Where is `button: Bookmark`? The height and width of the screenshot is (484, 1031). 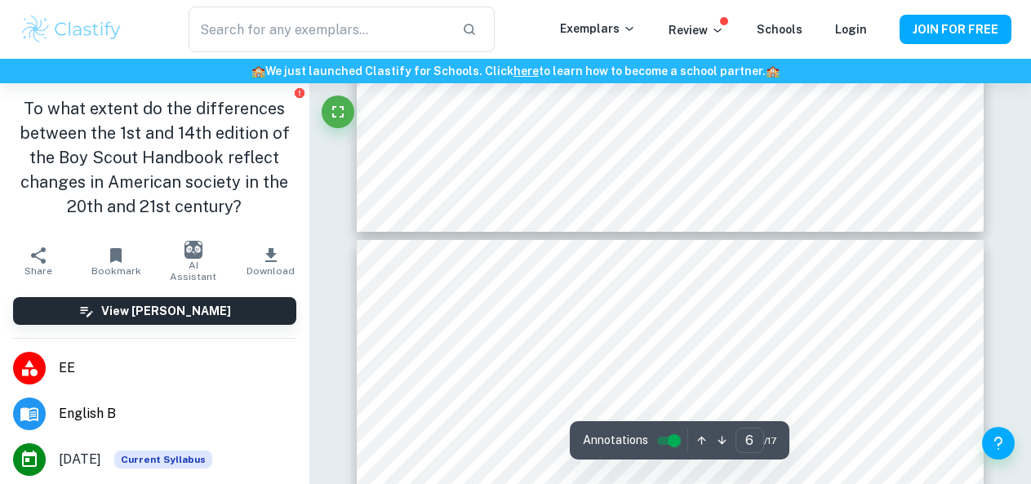
button: Bookmark is located at coordinates (116, 261).